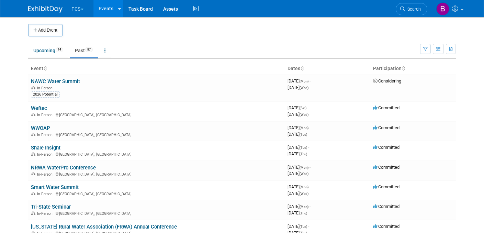  I want to click on a: Sort by Event Name, so click(45, 68).